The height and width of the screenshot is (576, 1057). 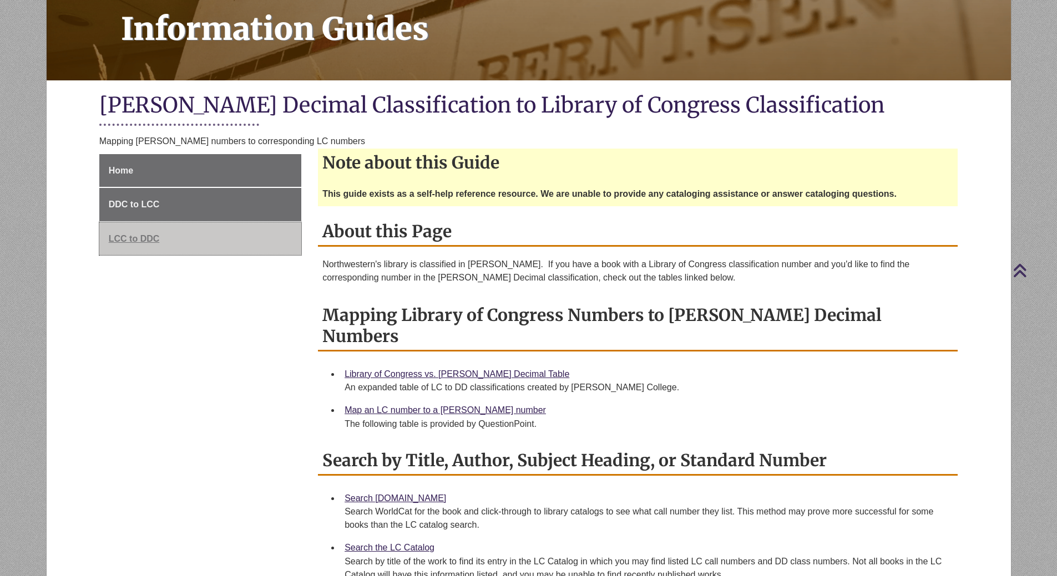 I want to click on span: DDC to LCC, so click(x=134, y=204).